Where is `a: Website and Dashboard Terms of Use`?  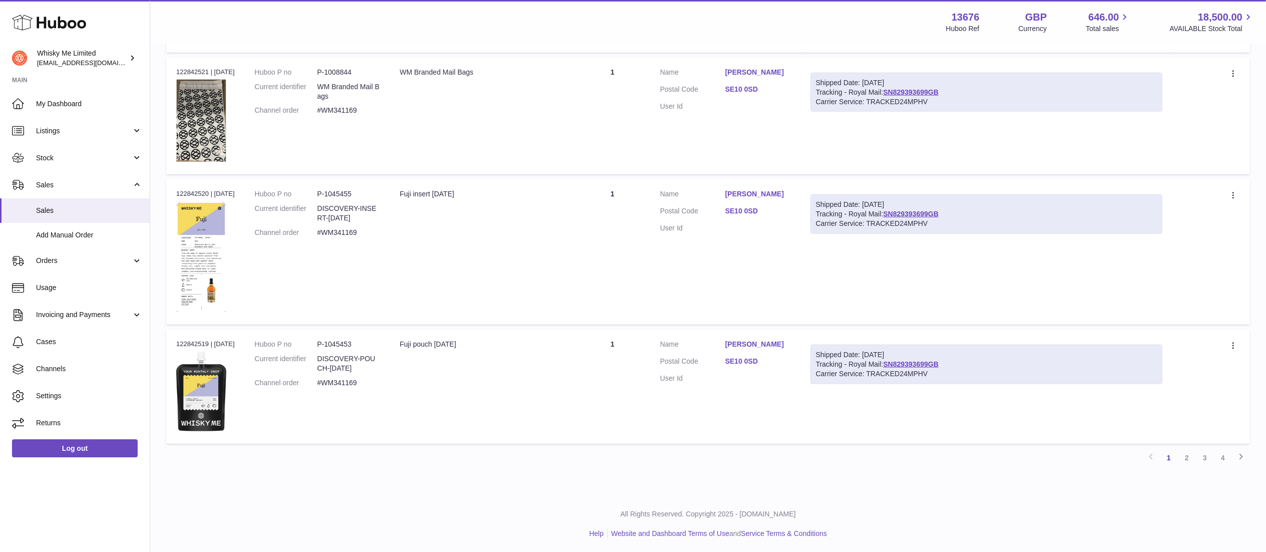 a: Website and Dashboard Terms of Use is located at coordinates (670, 533).